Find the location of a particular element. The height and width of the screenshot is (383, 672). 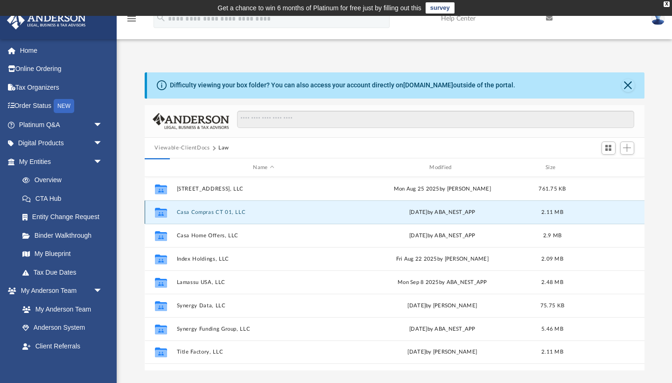

span: 2.09 MB is located at coordinates (552, 259).